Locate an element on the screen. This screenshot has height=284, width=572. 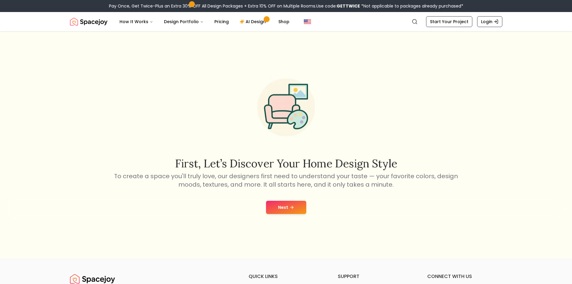
span: *Not applicable to packages already purchased* is located at coordinates (412, 6).